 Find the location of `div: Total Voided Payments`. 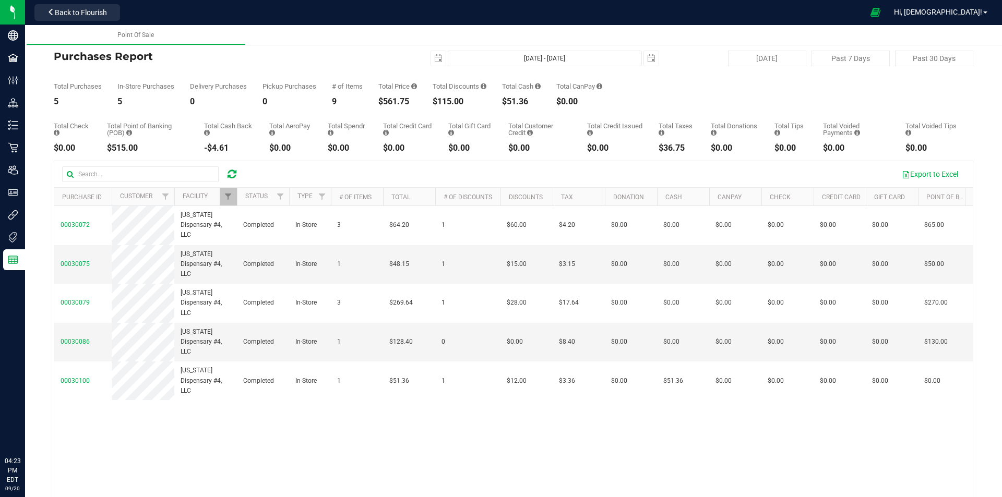

div: Total Voided Payments is located at coordinates (856, 129).